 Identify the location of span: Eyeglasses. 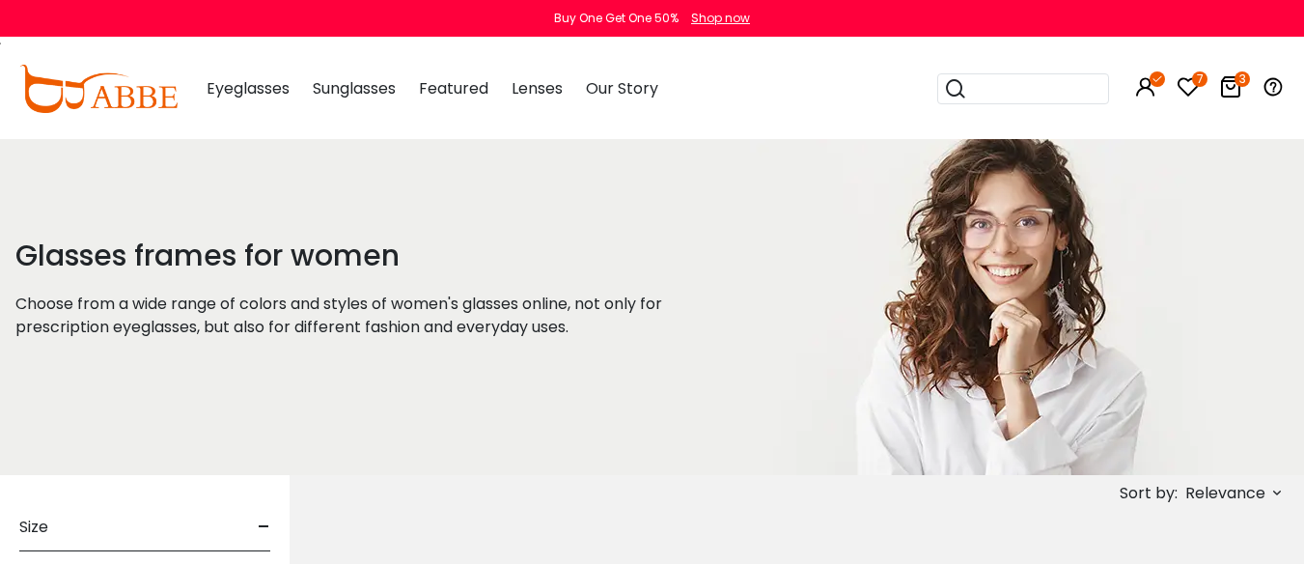
(248, 88).